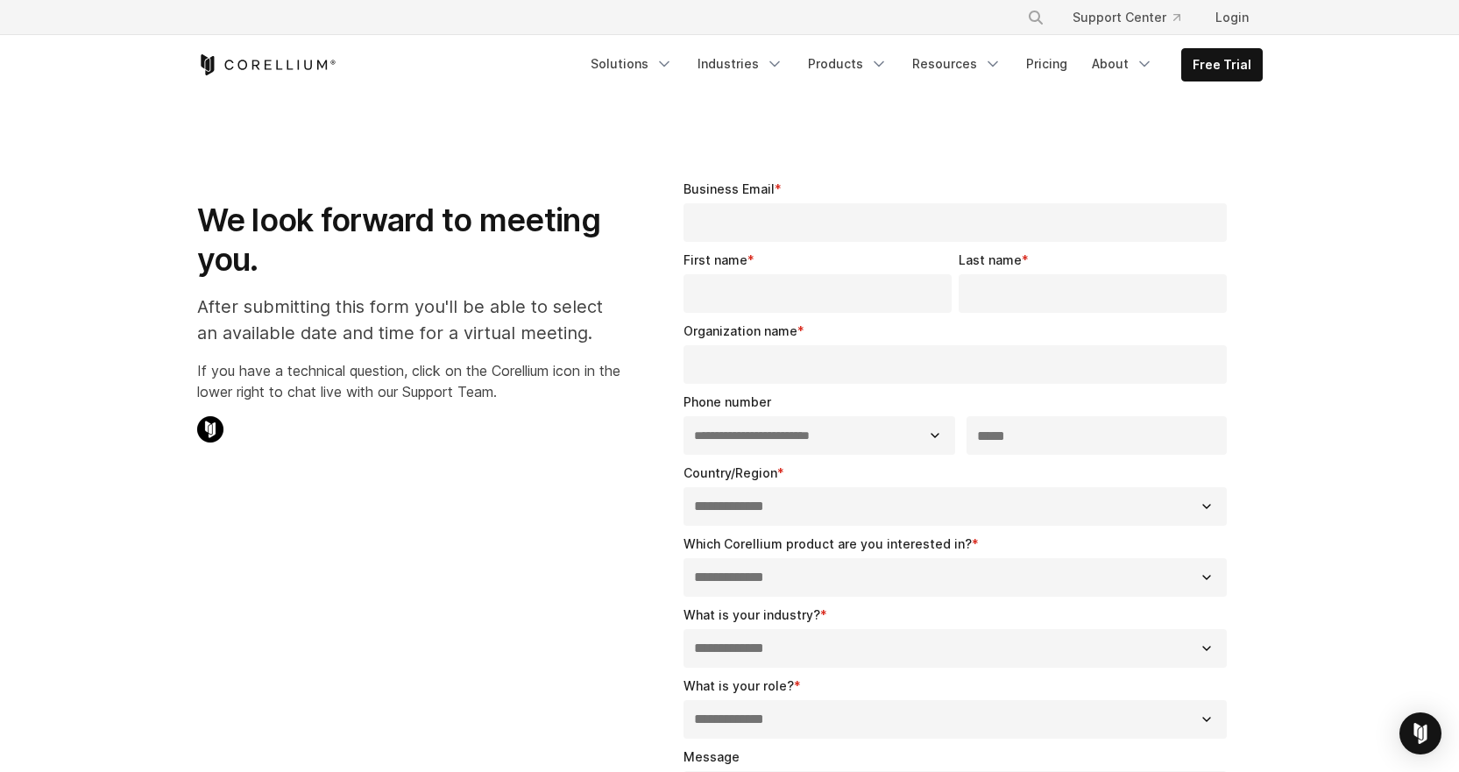  I want to click on a: Pricing, so click(1047, 64).